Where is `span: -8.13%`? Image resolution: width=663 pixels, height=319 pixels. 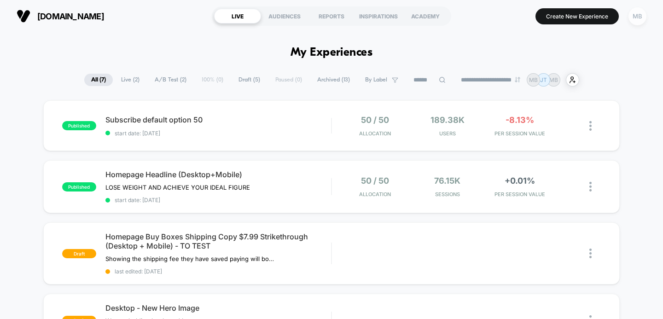 span: -8.13% is located at coordinates (520, 120).